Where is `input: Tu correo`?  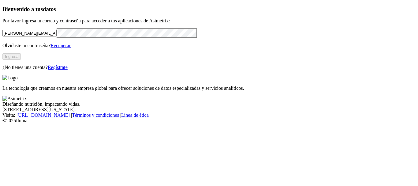
input: Tu correo is located at coordinates (29, 33).